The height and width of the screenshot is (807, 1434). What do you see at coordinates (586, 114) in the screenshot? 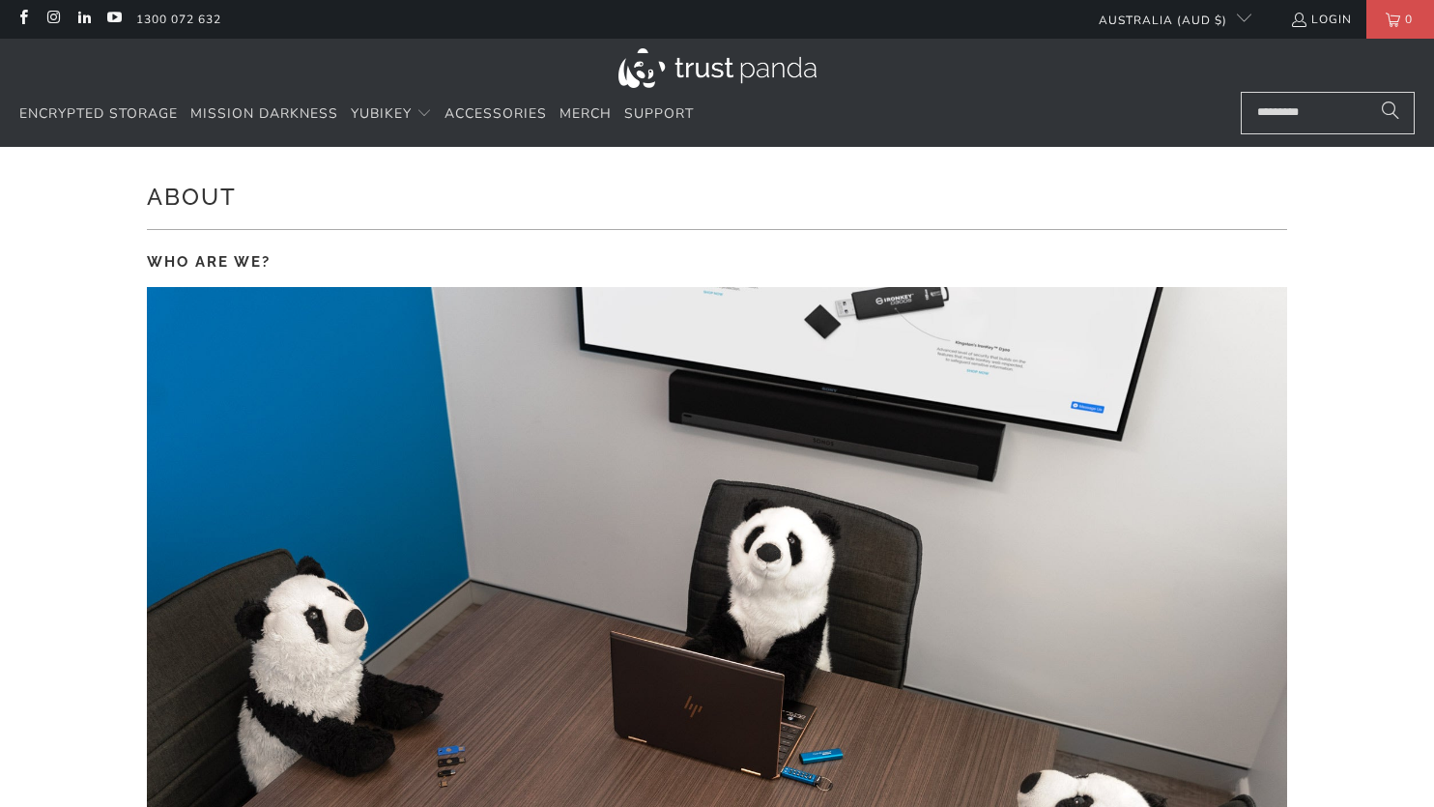
I see `a: Merch` at bounding box center [586, 114].